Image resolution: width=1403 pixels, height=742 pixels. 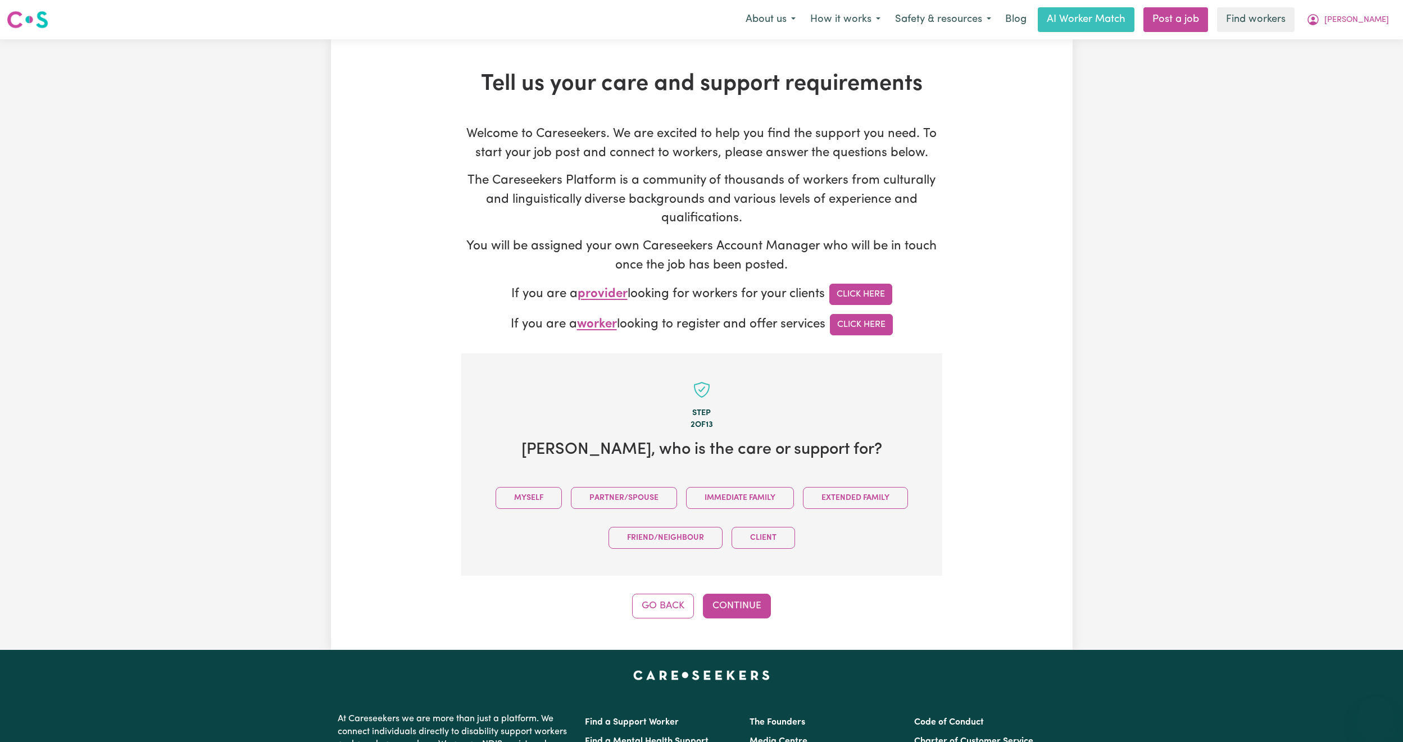 I want to click on a: Post a job, so click(x=1175, y=20).